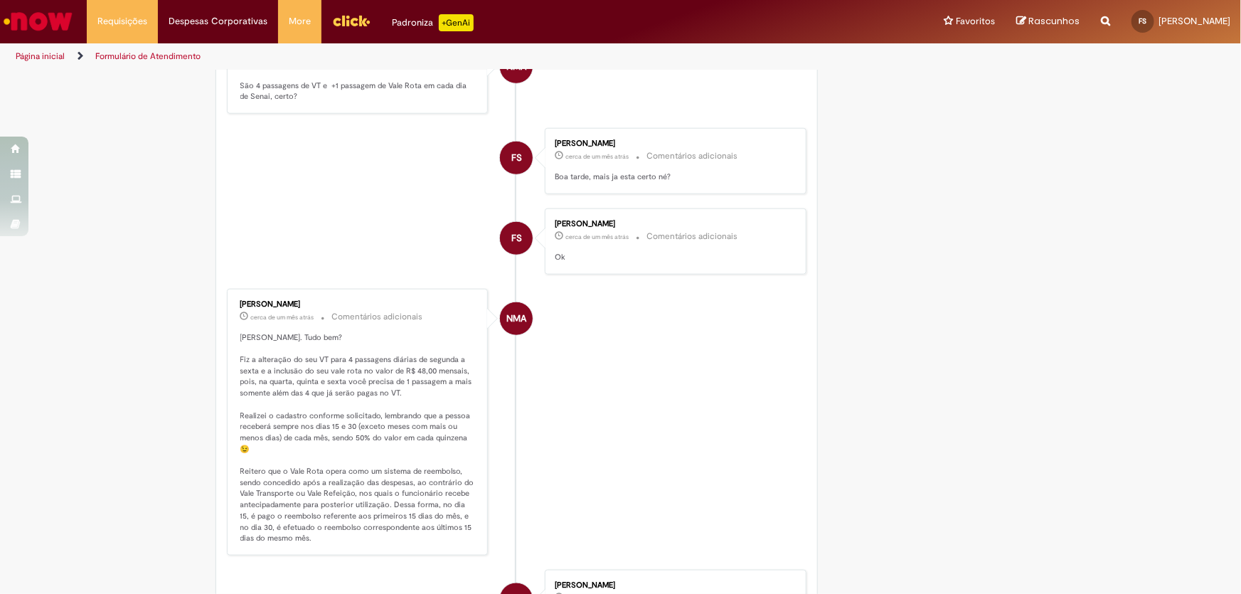 Image resolution: width=1241 pixels, height=594 pixels. I want to click on p: São 4 passagens de VT e +1 passagem de Vale Rota em cada dia de Senai, certo?, so click(358, 91).